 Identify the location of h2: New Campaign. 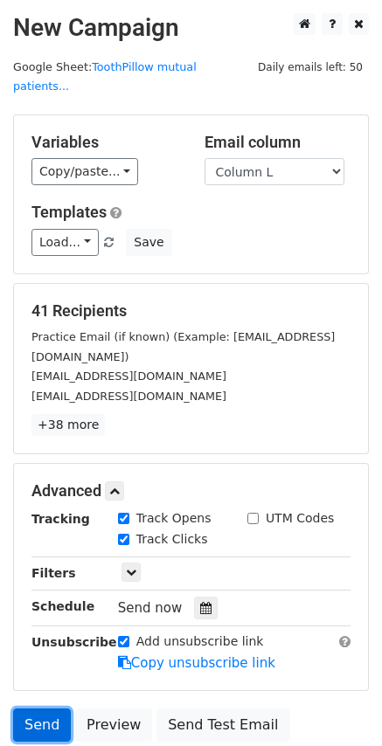
(190, 28).